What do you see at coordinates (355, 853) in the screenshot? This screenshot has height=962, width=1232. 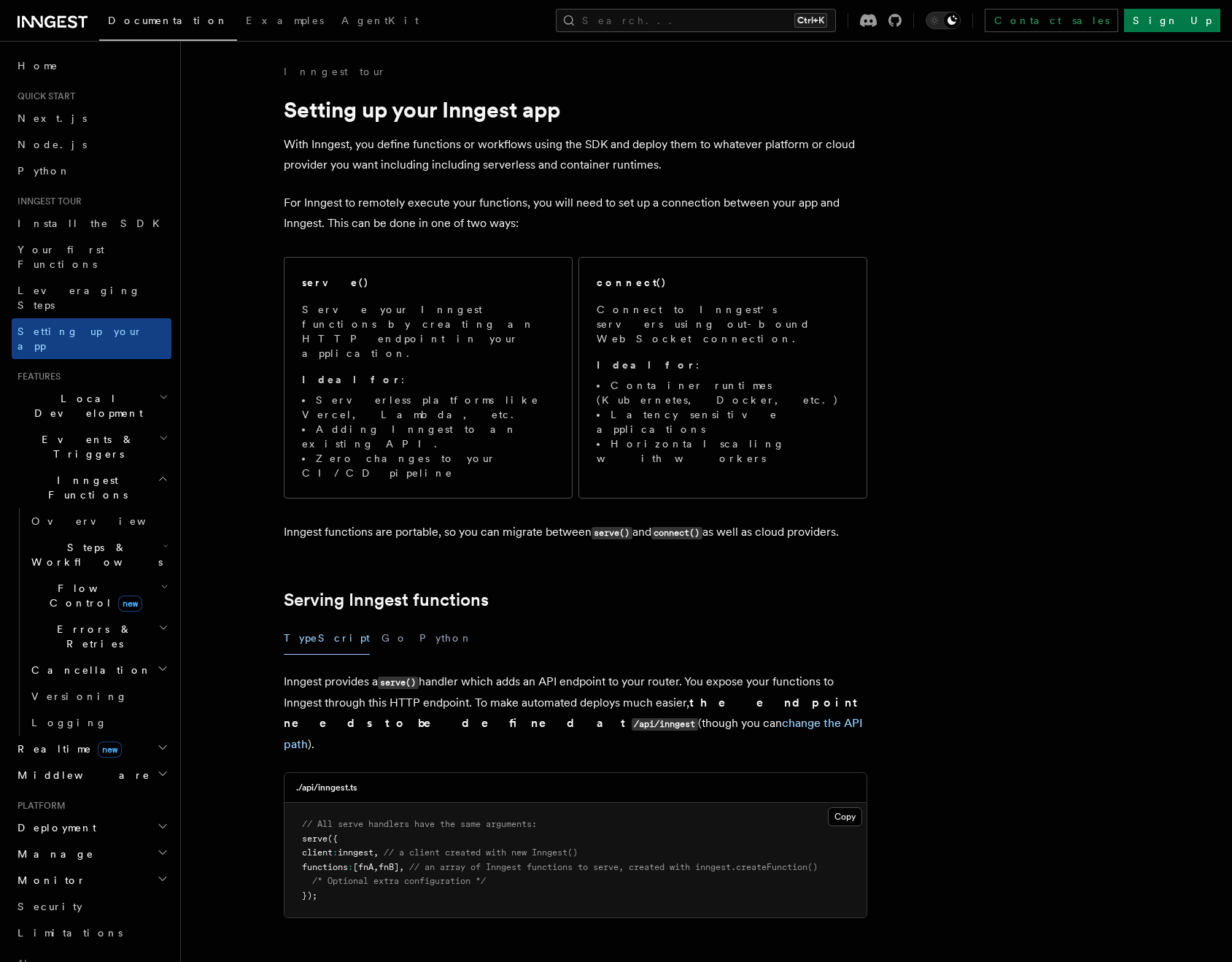 I see `span: inngest` at bounding box center [355, 853].